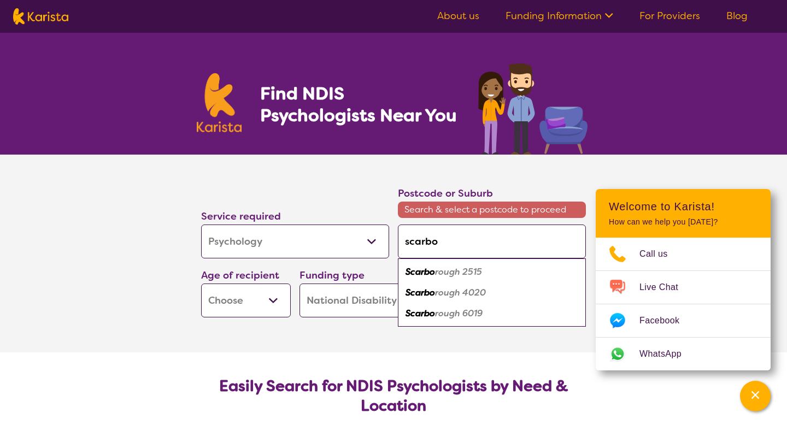 The width and height of the screenshot is (787, 425). I want to click on label: Service required, so click(241, 216).